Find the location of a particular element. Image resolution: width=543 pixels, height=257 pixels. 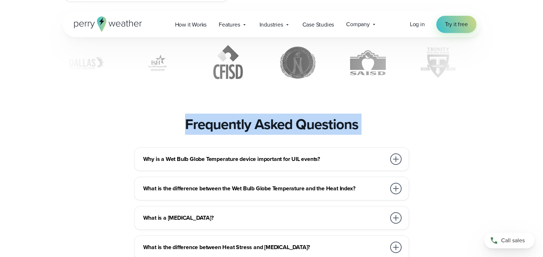

div: 5 of 12 is located at coordinates (368, 63).